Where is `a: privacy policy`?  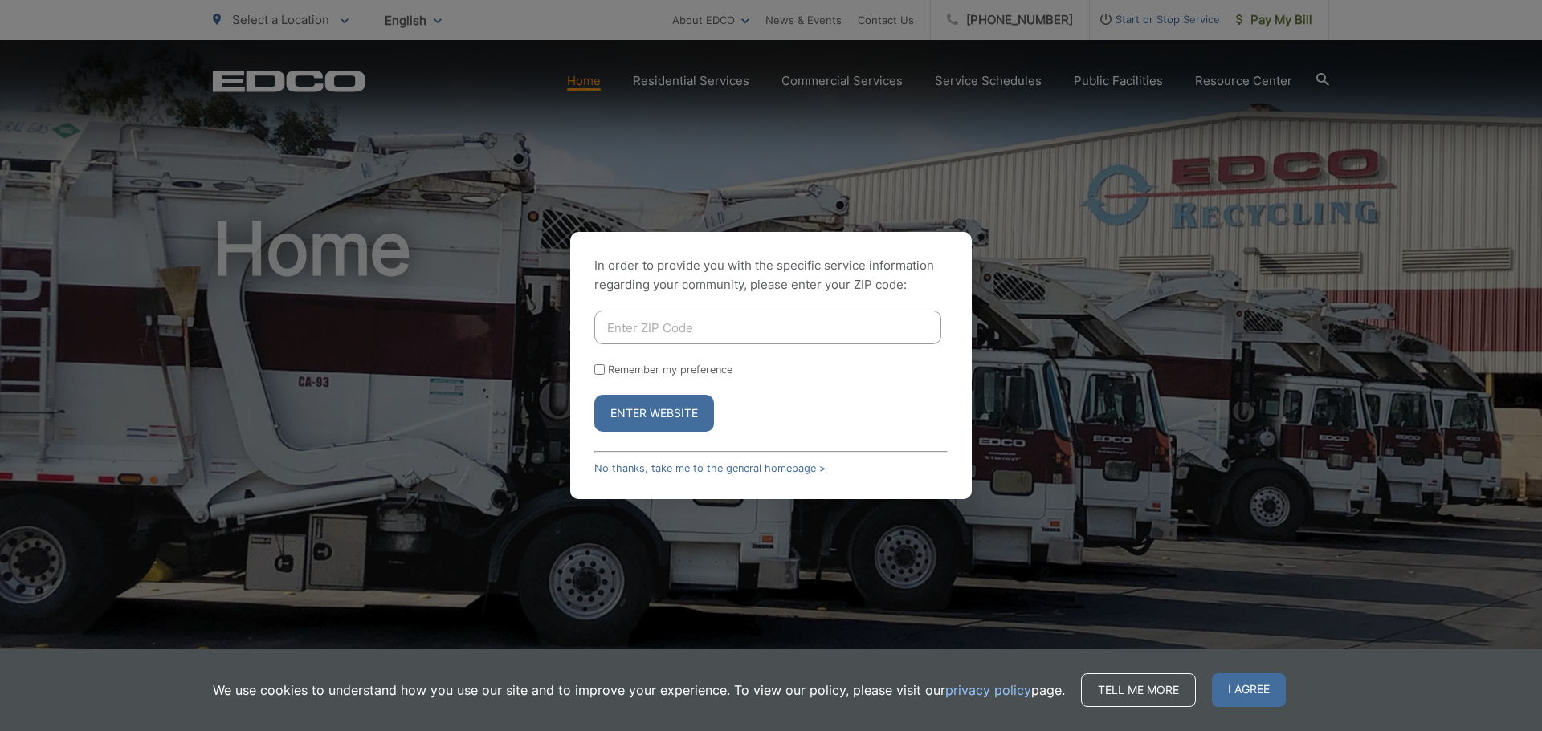
a: privacy policy is located at coordinates (988, 691).